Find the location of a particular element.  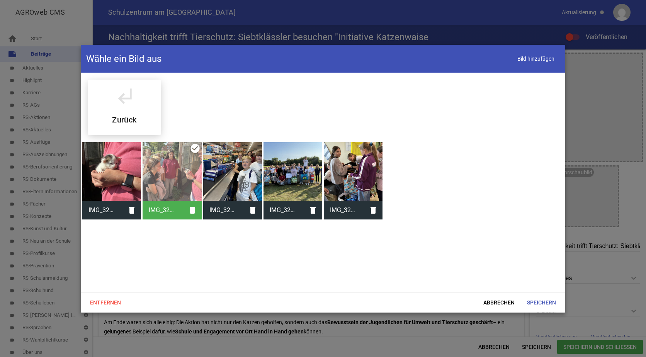

span: Entfernen is located at coordinates (106, 303).